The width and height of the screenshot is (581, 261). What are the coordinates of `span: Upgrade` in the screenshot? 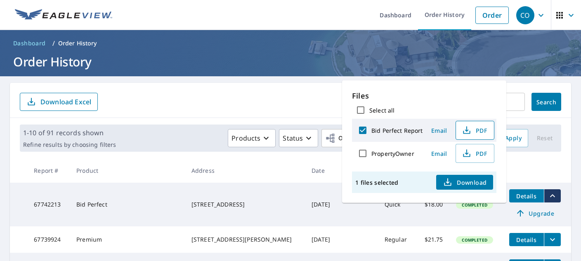 It's located at (535, 213).